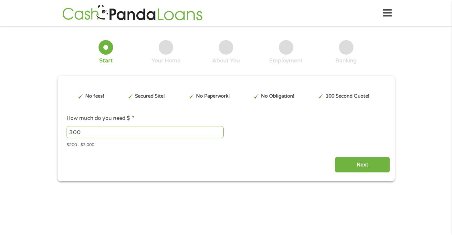 The image size is (452, 235). Describe the element at coordinates (166, 61) in the screenshot. I see `div: Your Home` at that location.